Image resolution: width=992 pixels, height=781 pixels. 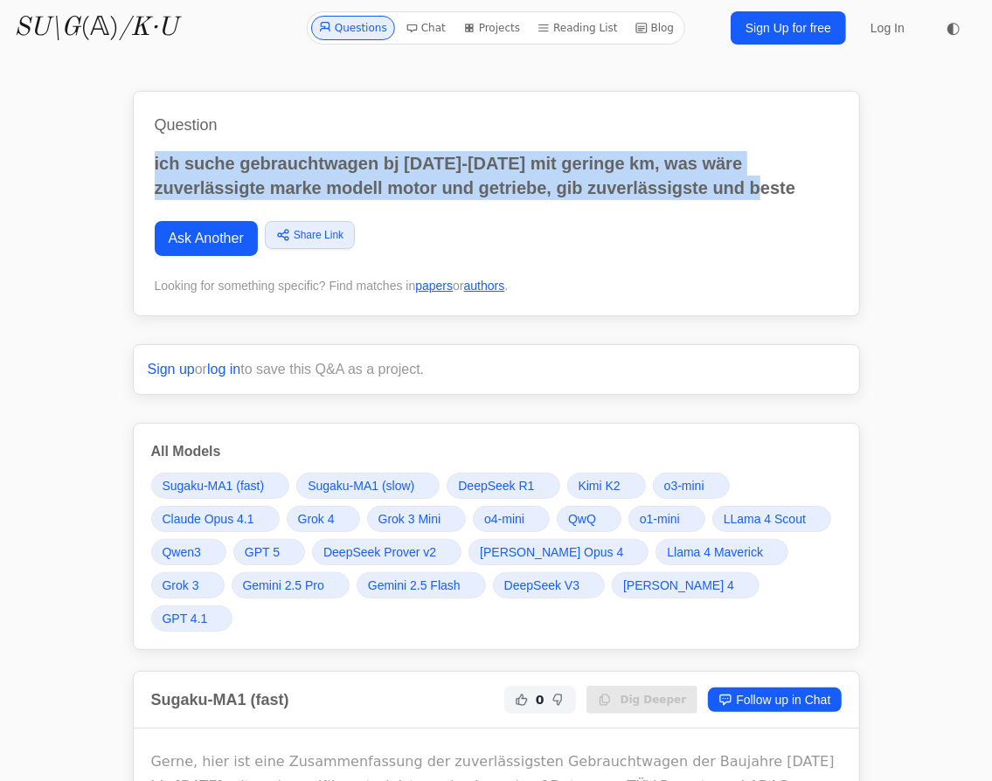 What do you see at coordinates (192, 619) in the screenshot?
I see `a: GPT 4.1` at bounding box center [192, 619].